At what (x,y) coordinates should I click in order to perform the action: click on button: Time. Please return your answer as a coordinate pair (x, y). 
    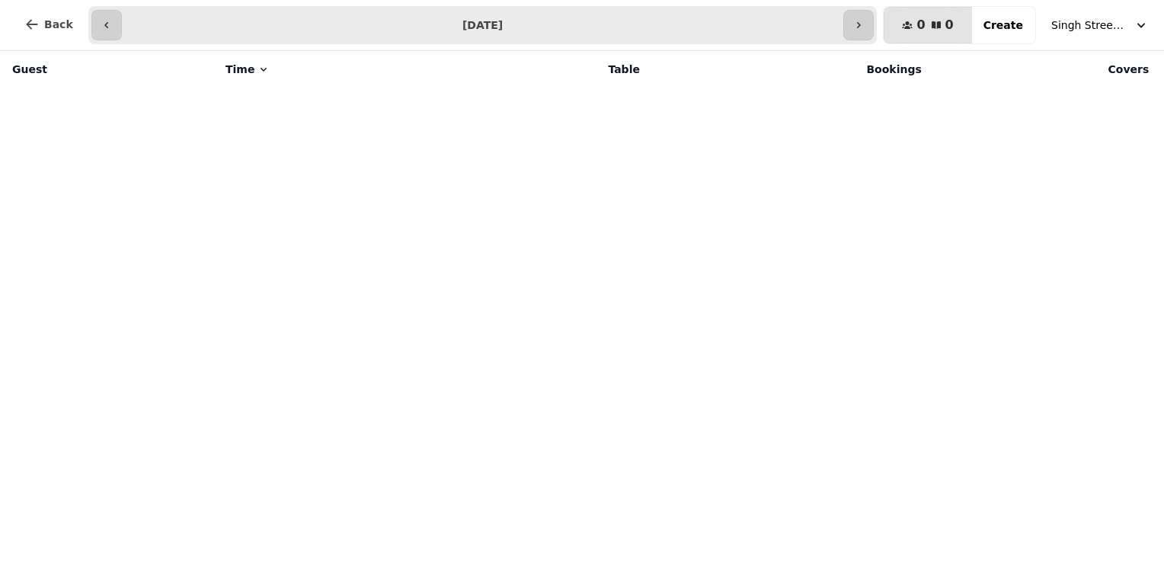
    Looking at the image, I should click on (248, 69).